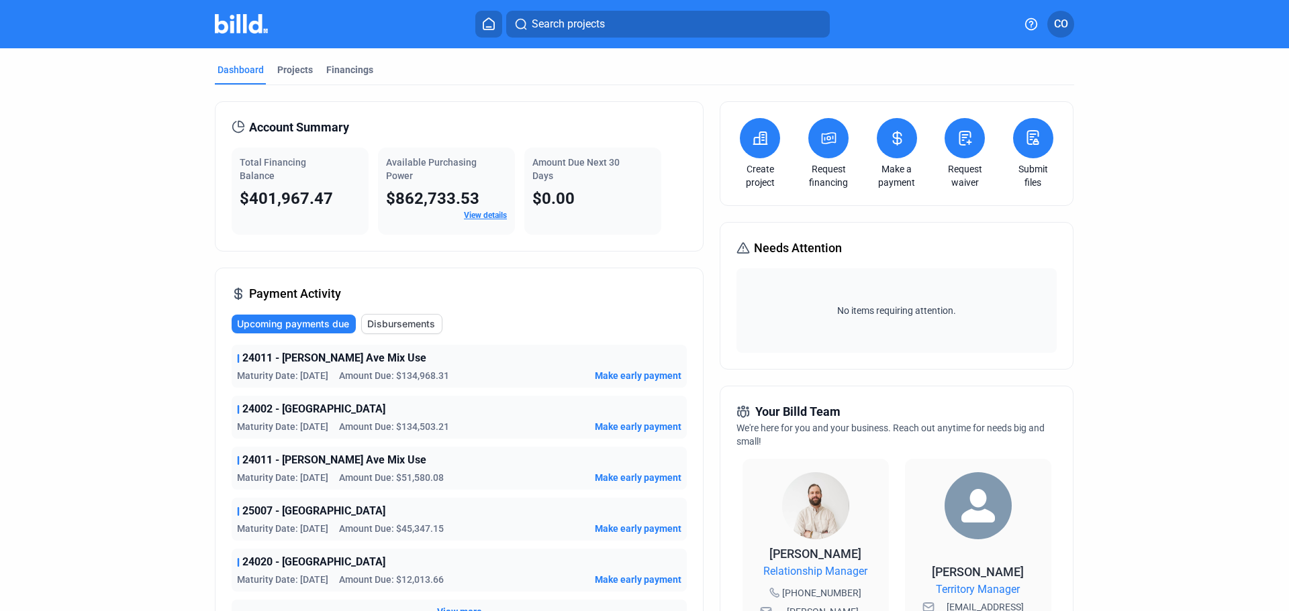  Describe the element at coordinates (401, 324) in the screenshot. I see `span: Disbursements` at that location.